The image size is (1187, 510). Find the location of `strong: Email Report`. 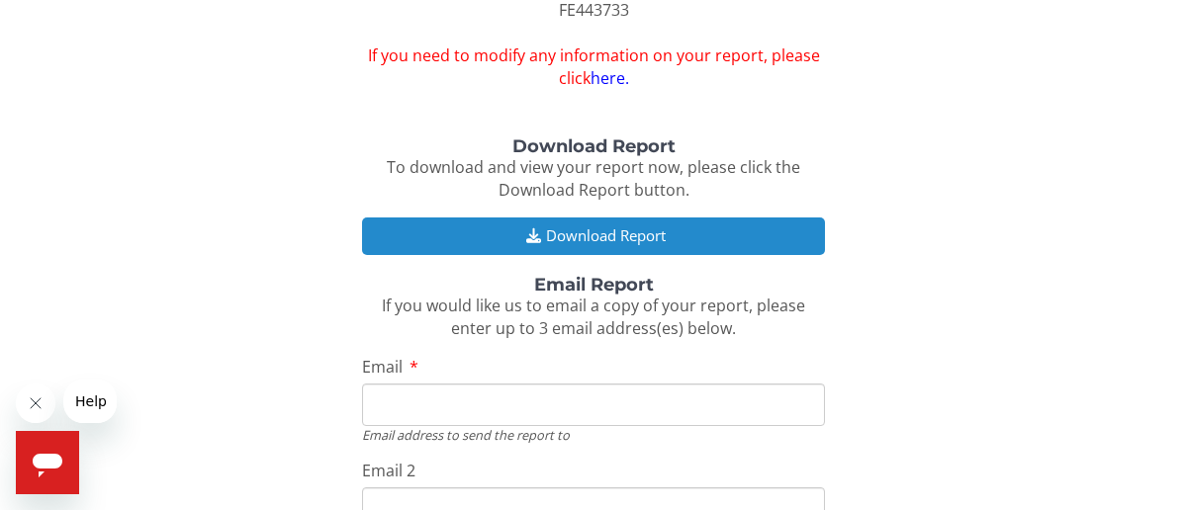

strong: Email Report is located at coordinates (593, 285).